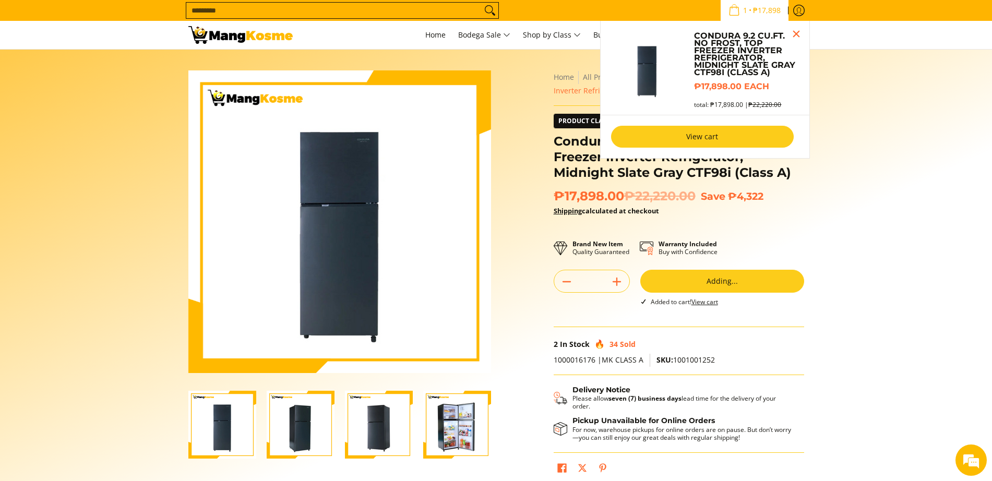 The width and height of the screenshot is (992, 481). What do you see at coordinates (606, 211) in the screenshot?
I see `strong: calculated at checkout` at bounding box center [606, 211].